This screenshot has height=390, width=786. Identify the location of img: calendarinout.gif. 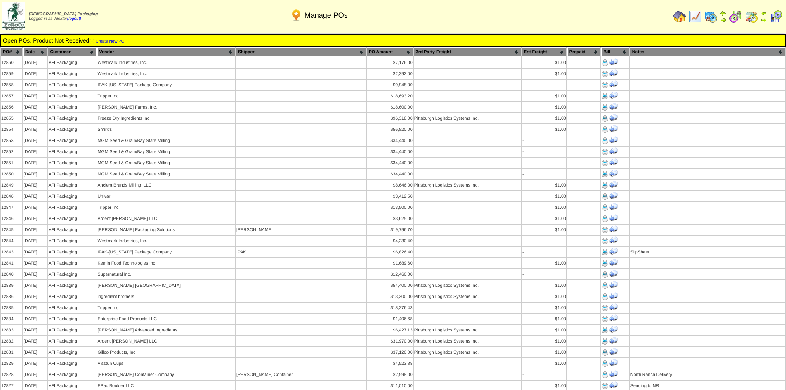
(751, 17).